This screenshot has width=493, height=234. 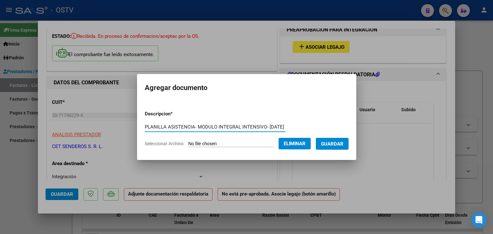 I want to click on span: Seleccionar Archivo, so click(x=164, y=144).